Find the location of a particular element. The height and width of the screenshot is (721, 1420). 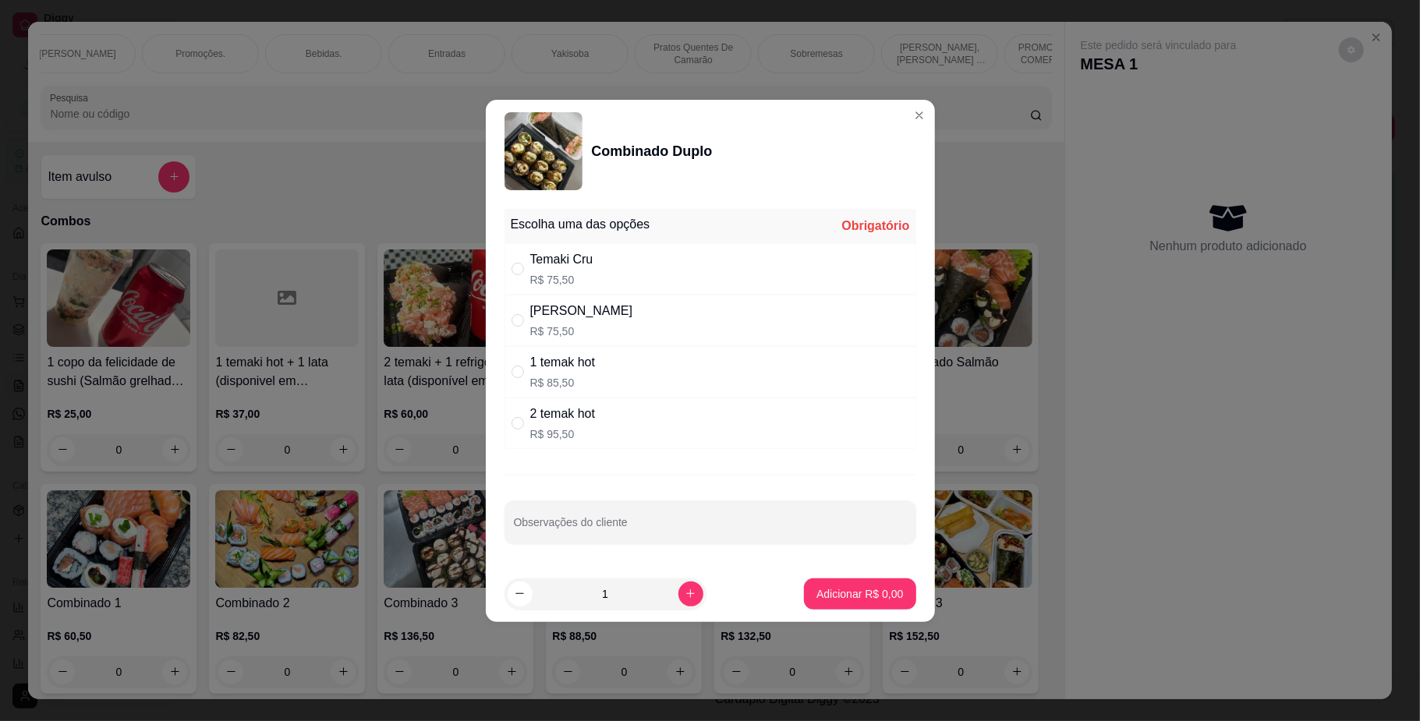

div: Obrigatório is located at coordinates (875, 226).